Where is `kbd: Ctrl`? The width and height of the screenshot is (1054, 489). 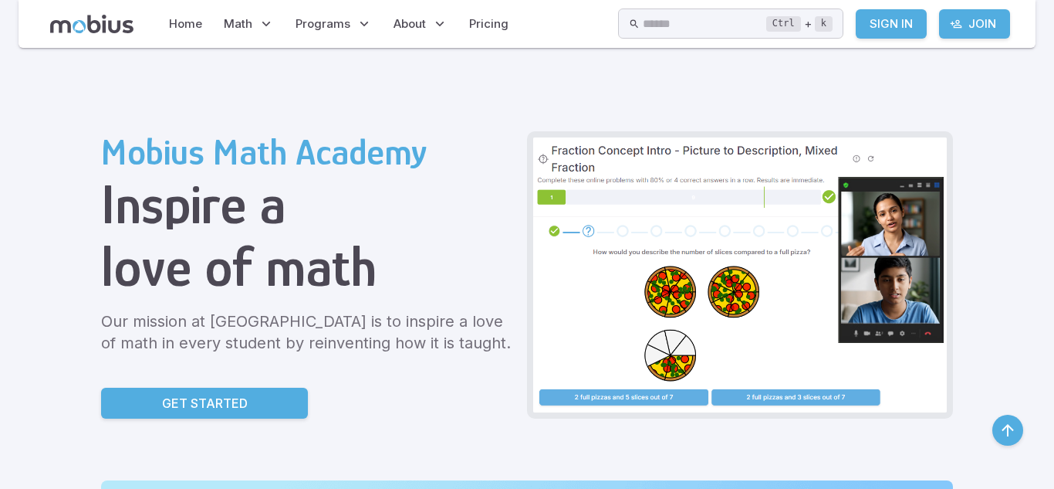
kbd: Ctrl is located at coordinates (783, 24).